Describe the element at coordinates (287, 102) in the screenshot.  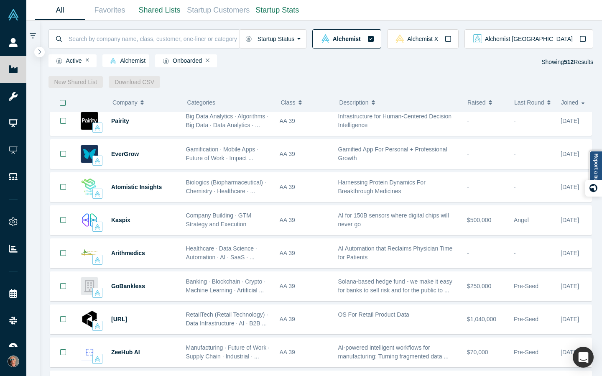
I see `span: Class` at that location.